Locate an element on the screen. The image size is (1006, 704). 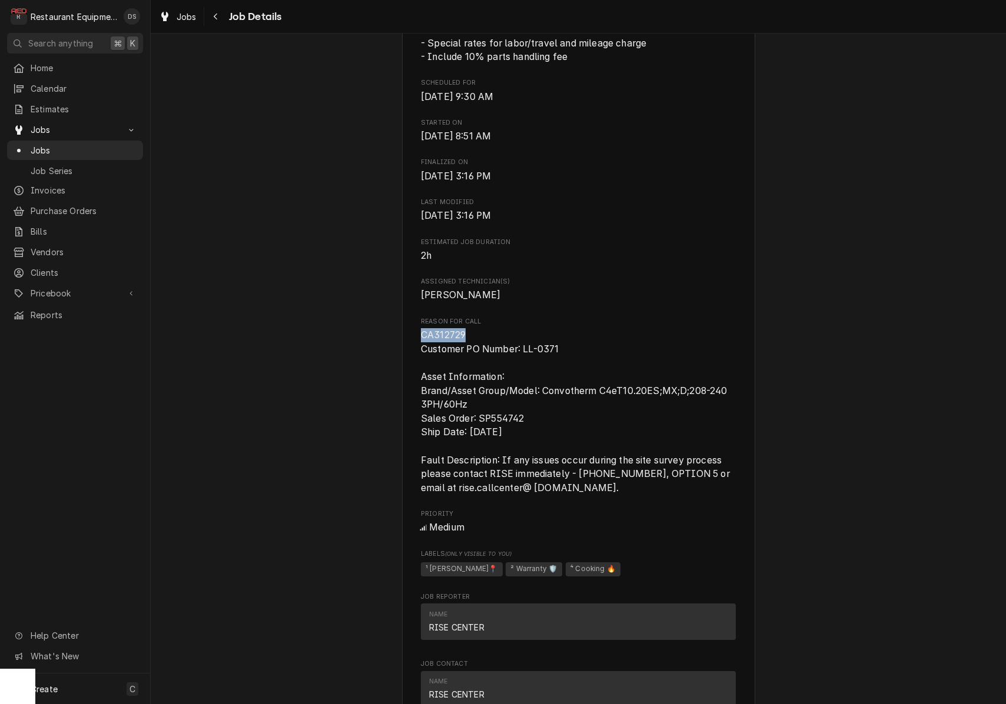
span: Help Center is located at coordinates (83, 636).